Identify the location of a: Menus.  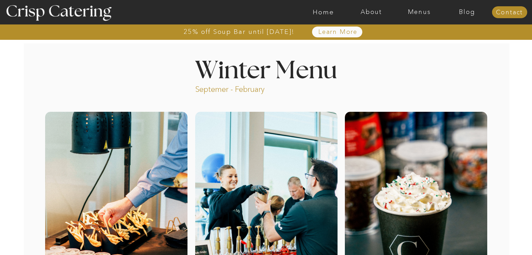
(419, 12).